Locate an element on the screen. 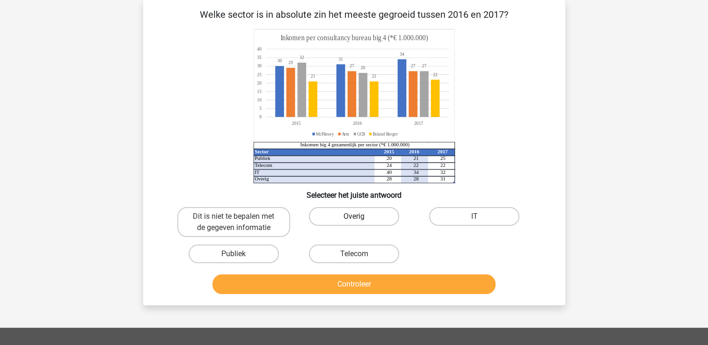  label: IT is located at coordinates (474, 217).